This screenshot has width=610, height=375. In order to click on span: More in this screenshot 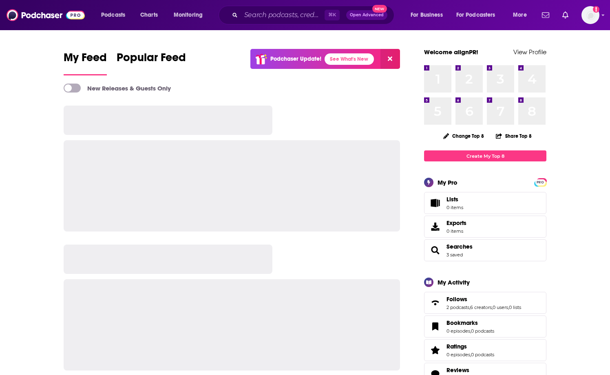, I will do `click(520, 15)`.